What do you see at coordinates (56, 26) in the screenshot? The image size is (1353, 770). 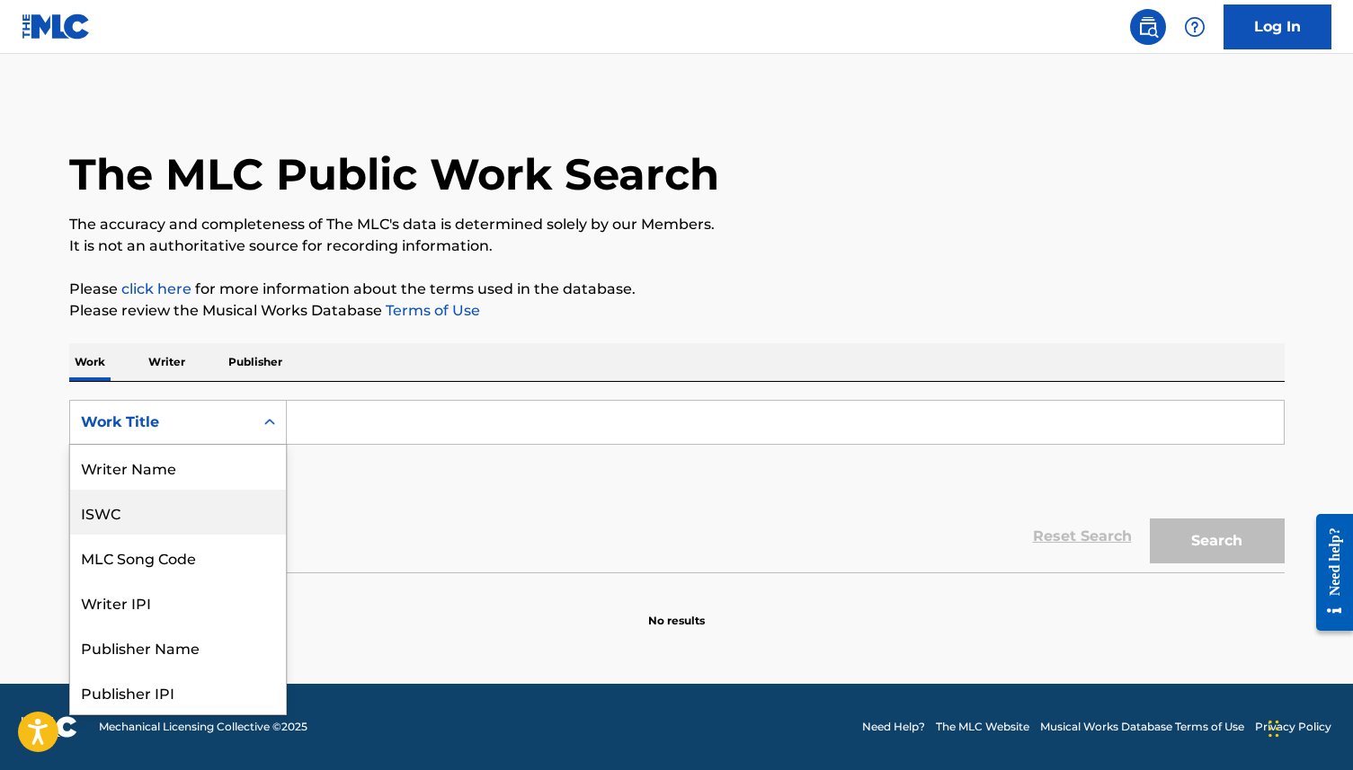 I see `img: MLC Logo` at bounding box center [56, 26].